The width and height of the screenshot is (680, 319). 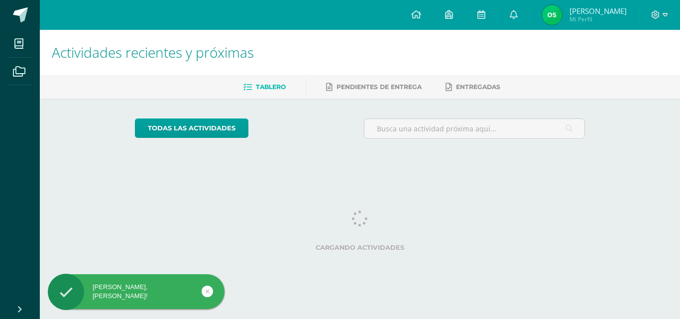 What do you see at coordinates (264, 87) in the screenshot?
I see `a: Tablero` at bounding box center [264, 87].